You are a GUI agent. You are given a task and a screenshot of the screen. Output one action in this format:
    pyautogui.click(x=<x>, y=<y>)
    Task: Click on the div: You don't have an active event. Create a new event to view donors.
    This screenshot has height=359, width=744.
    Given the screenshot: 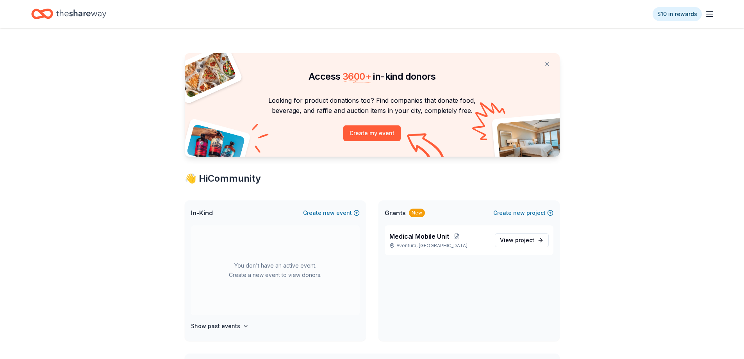 What is the action you would take?
    pyautogui.click(x=275, y=270)
    